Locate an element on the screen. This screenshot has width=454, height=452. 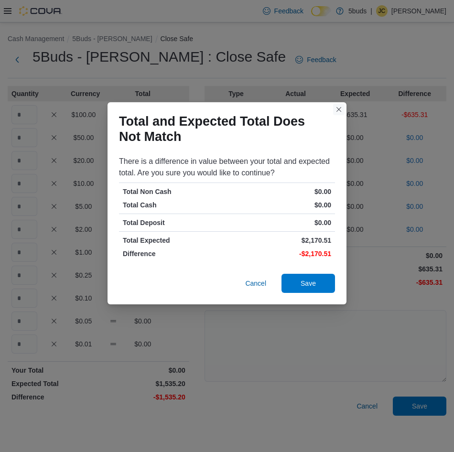
p: Difference is located at coordinates (174, 254).